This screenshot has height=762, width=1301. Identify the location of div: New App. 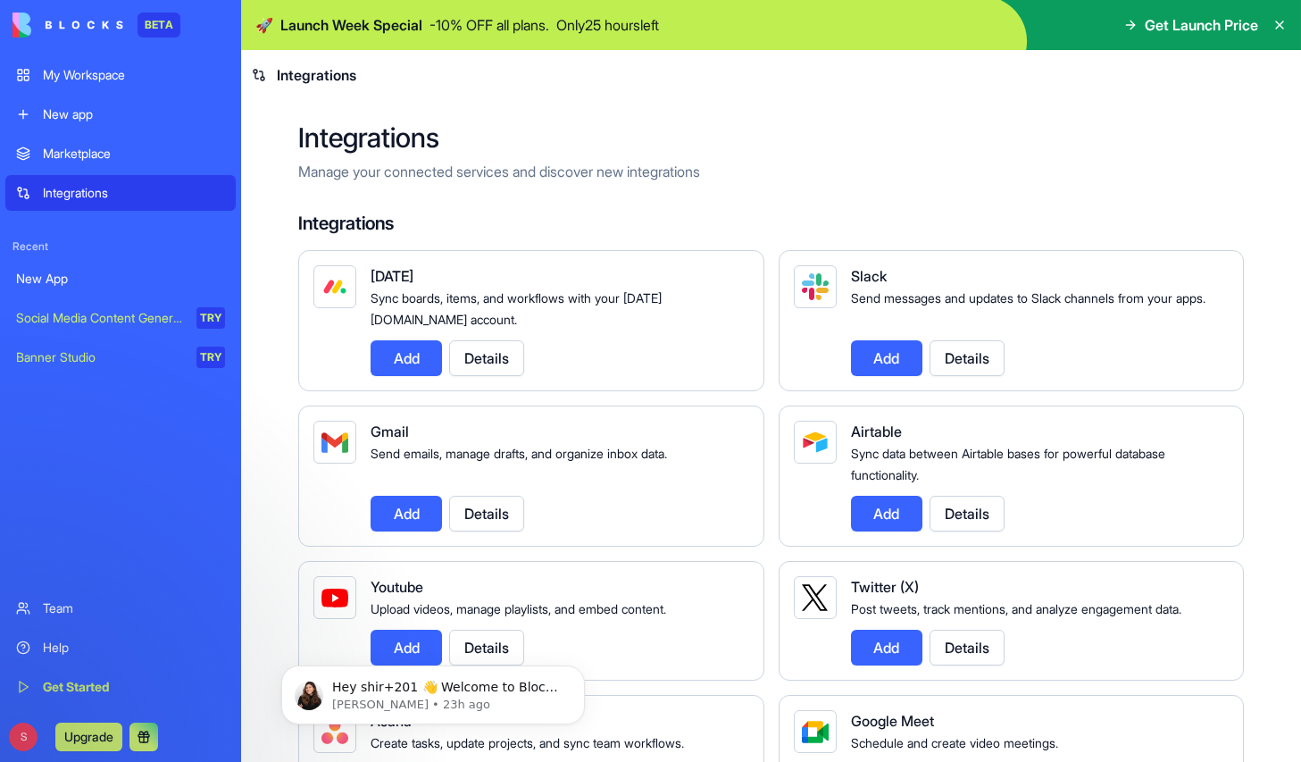
(121, 279).